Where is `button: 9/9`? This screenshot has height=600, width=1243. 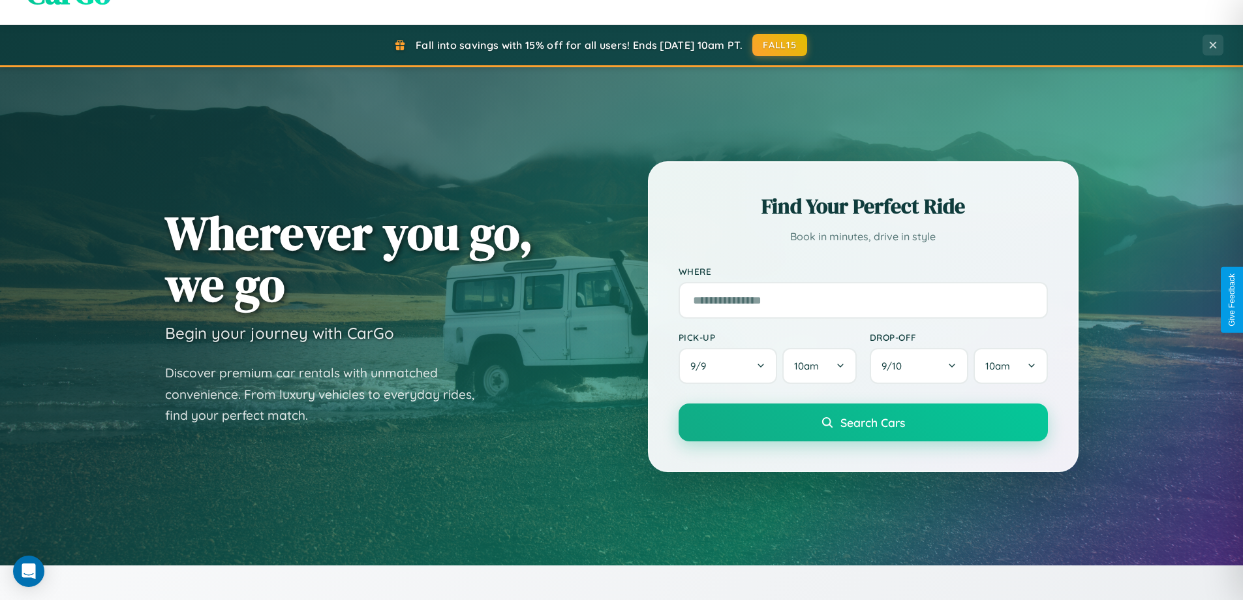
button: 9/9 is located at coordinates (728, 366).